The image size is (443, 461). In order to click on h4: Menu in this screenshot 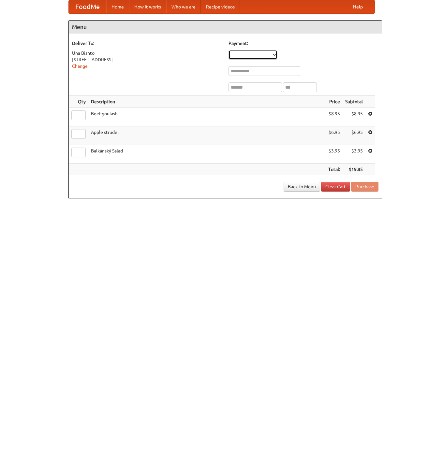, I will do `click(225, 27)`.